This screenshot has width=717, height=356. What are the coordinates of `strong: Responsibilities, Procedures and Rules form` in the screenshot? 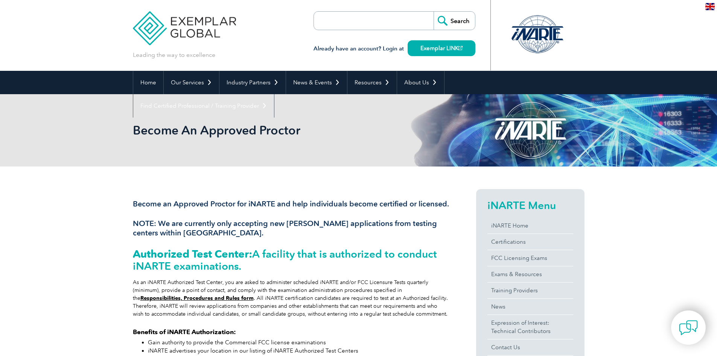 It's located at (197, 298).